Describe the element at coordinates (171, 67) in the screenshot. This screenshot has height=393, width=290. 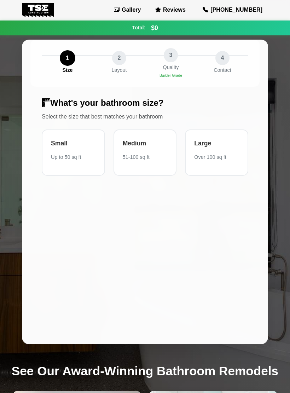
I see `div: Quality` at that location.